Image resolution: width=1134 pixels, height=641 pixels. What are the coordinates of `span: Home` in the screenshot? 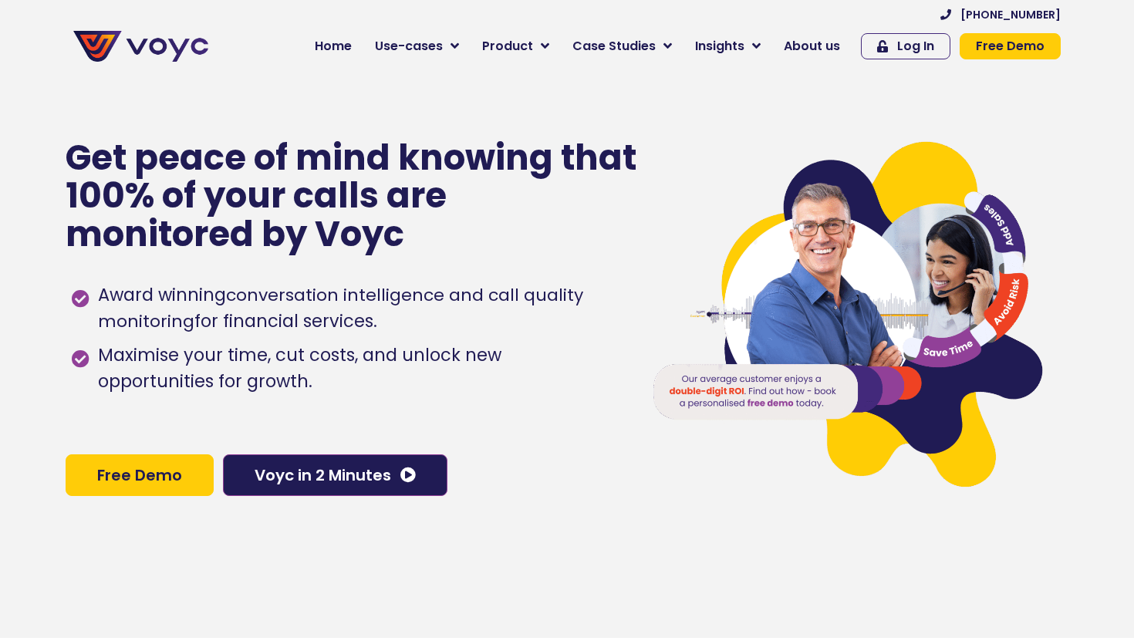 It's located at (333, 46).